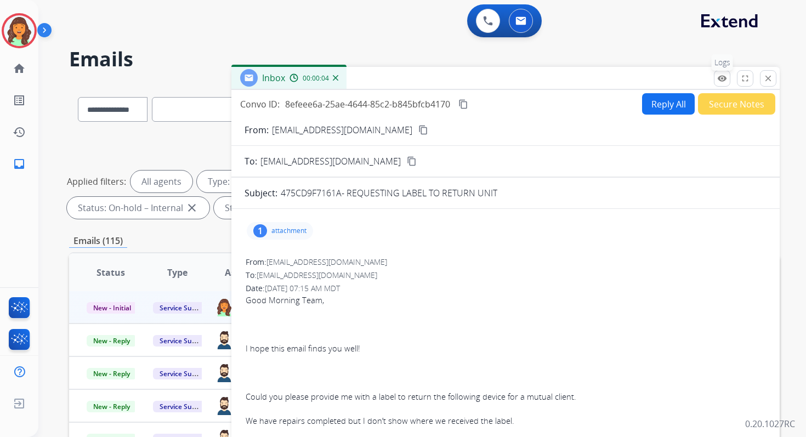 The image size is (806, 437). Describe the element at coordinates (257, 130) in the screenshot. I see `p: From:` at that location.